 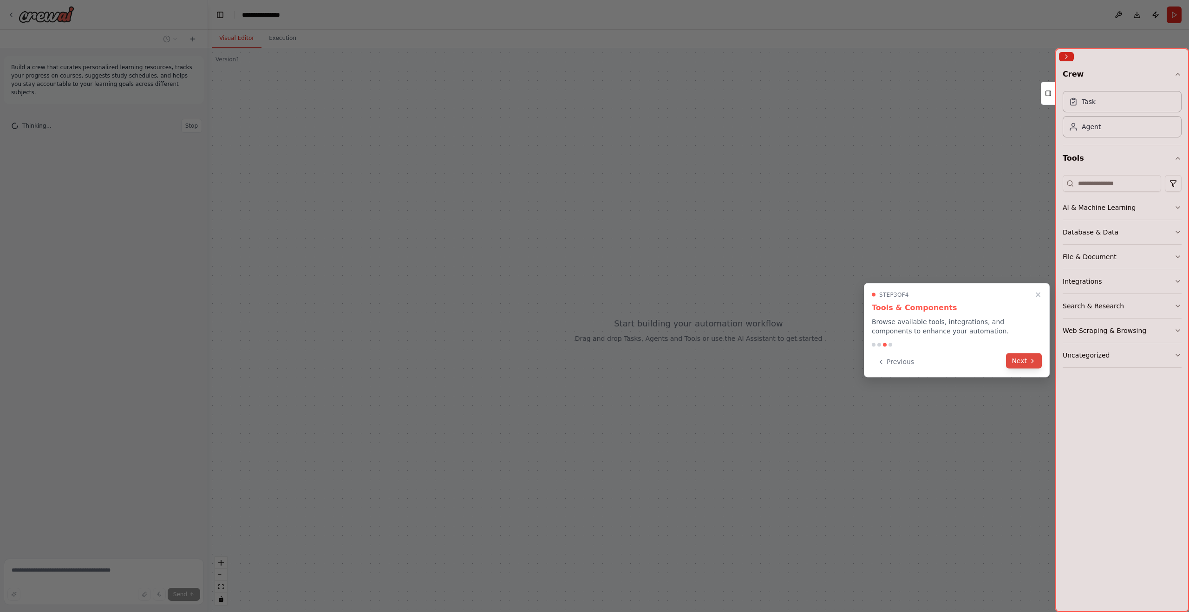 I want to click on span: Step 3 of 4, so click(x=894, y=295).